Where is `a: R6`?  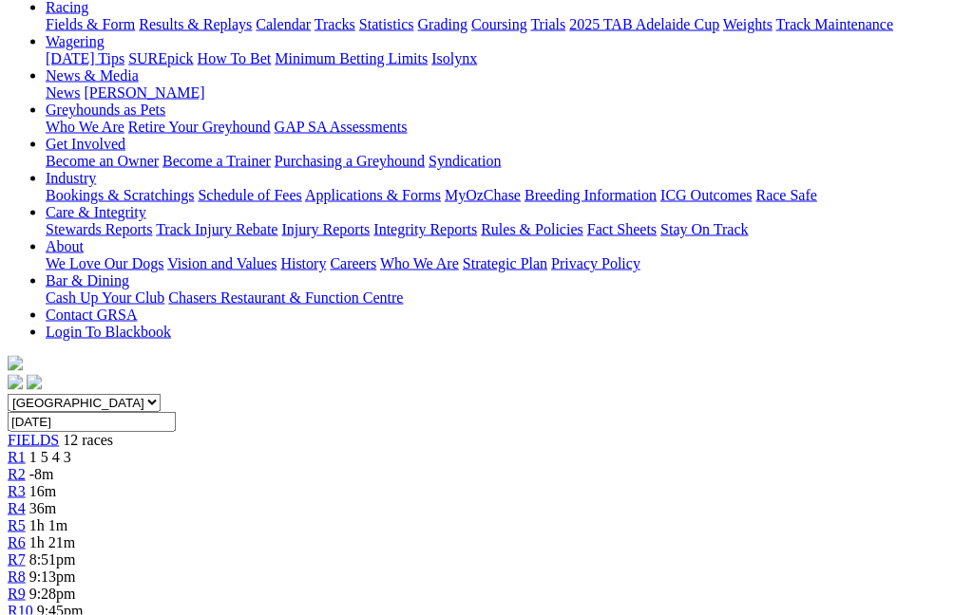 a: R6 is located at coordinates (16, 542).